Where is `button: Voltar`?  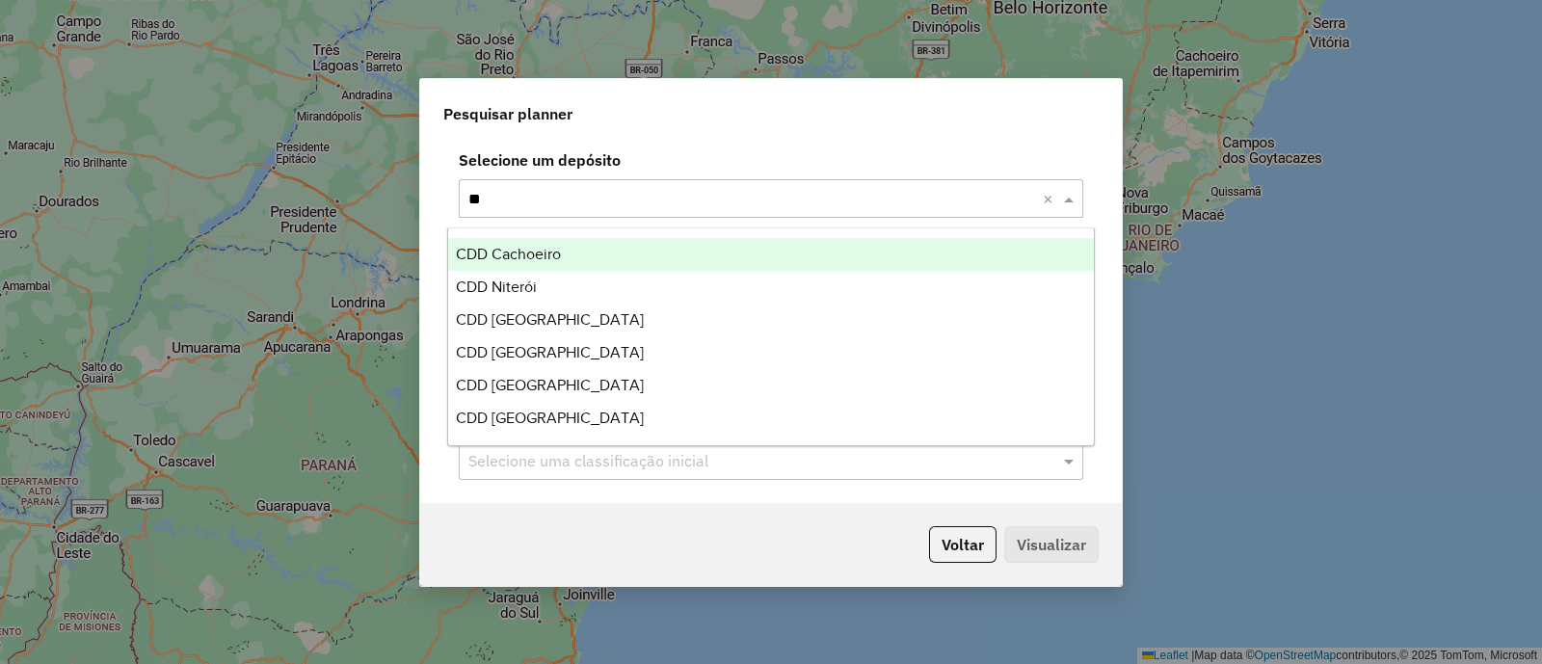
button: Voltar is located at coordinates (963, 544).